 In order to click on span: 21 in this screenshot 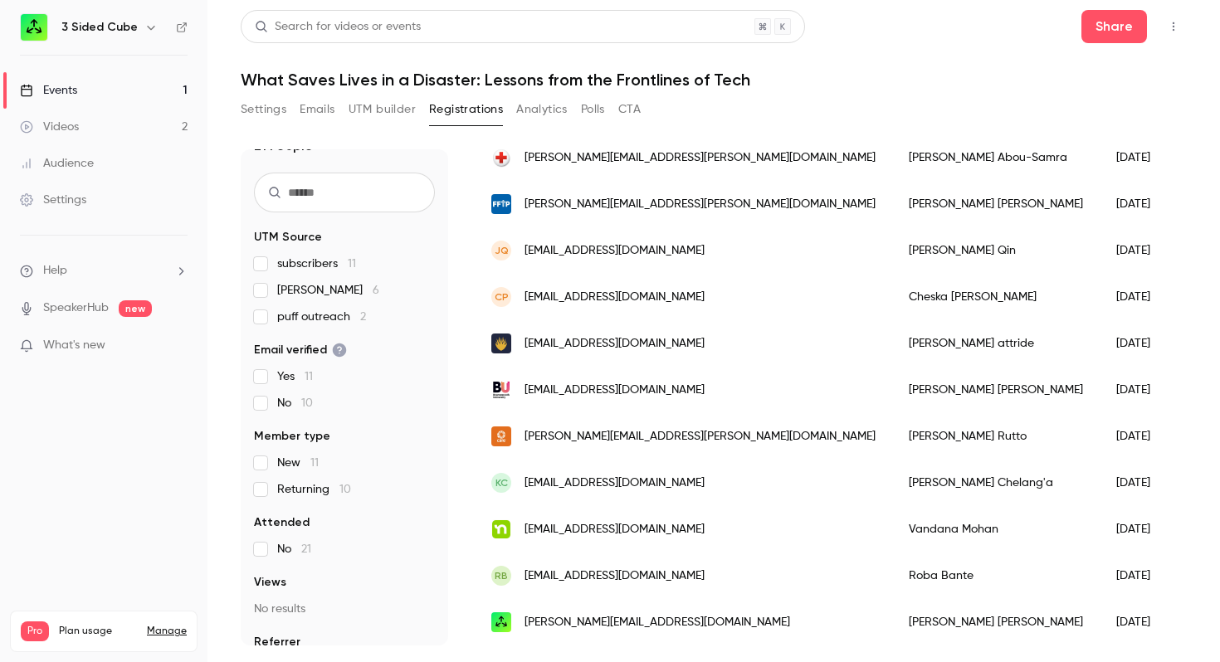, I will do `click(306, 550)`.